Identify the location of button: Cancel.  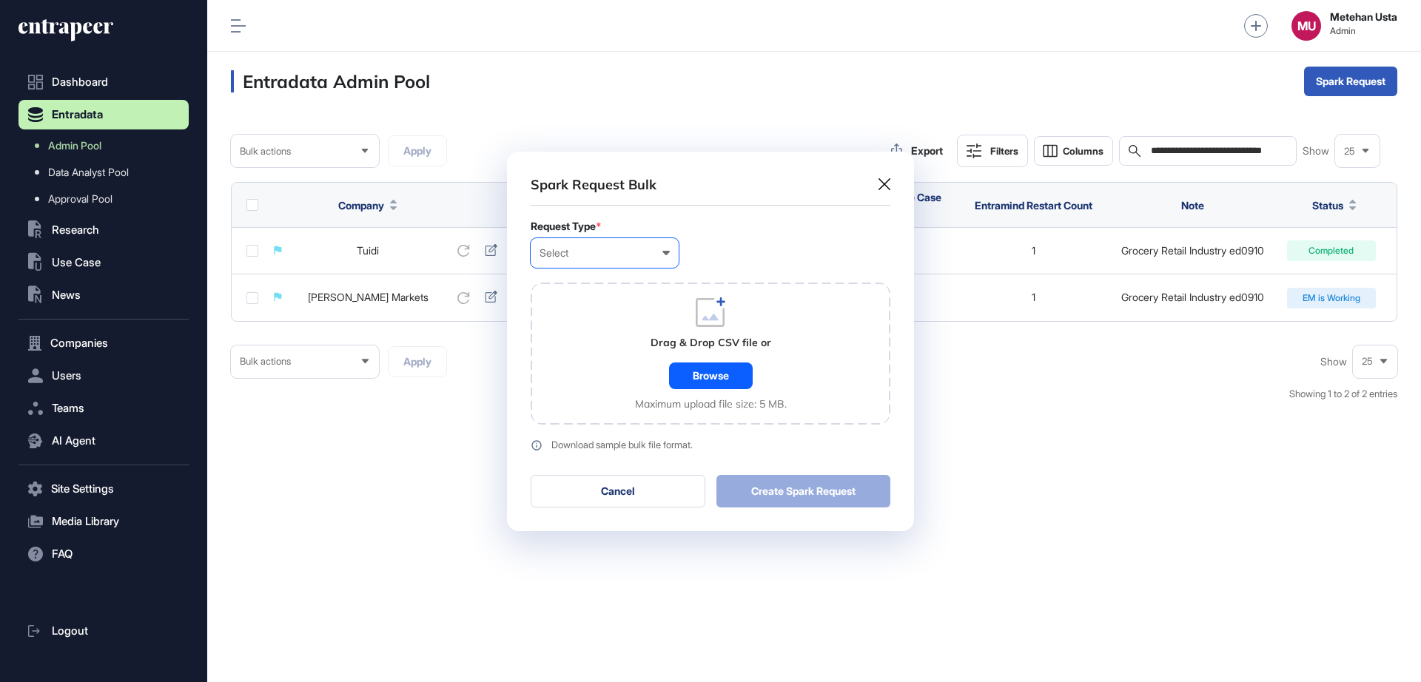
(618, 491).